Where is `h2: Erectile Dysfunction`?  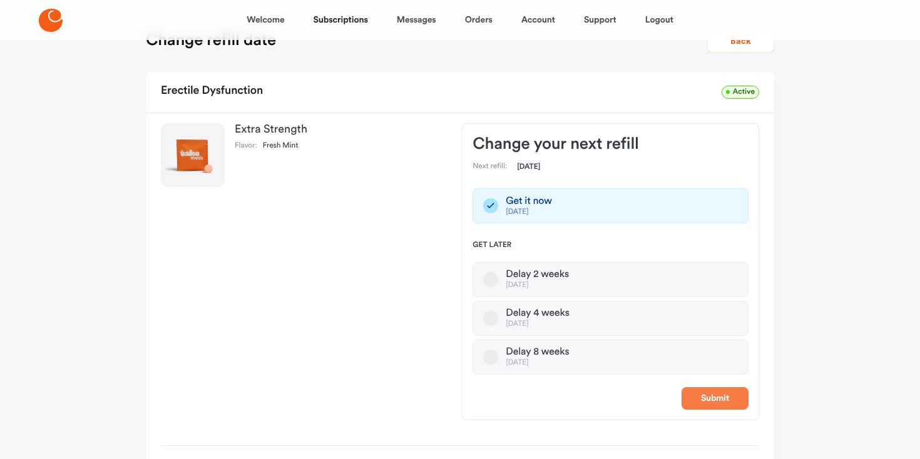 h2: Erectile Dysfunction is located at coordinates (211, 91).